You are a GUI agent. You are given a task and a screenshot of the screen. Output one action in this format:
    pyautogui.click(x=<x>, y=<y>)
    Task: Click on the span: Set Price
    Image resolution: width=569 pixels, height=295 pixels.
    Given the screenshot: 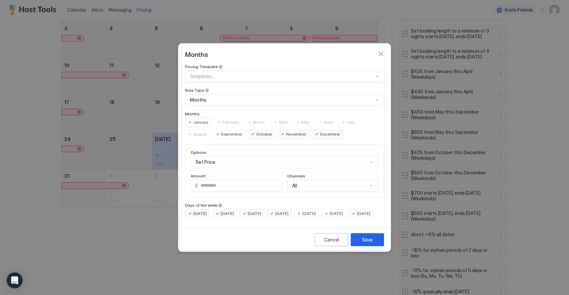 What is the action you would take?
    pyautogui.click(x=205, y=162)
    